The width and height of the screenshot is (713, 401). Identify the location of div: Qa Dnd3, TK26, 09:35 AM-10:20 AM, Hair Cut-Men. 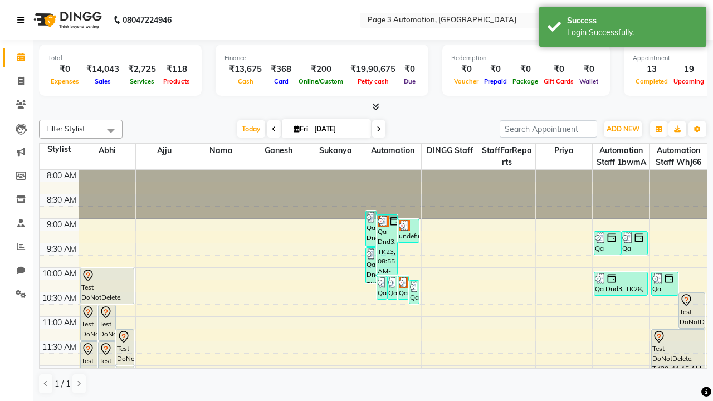
(370, 265).